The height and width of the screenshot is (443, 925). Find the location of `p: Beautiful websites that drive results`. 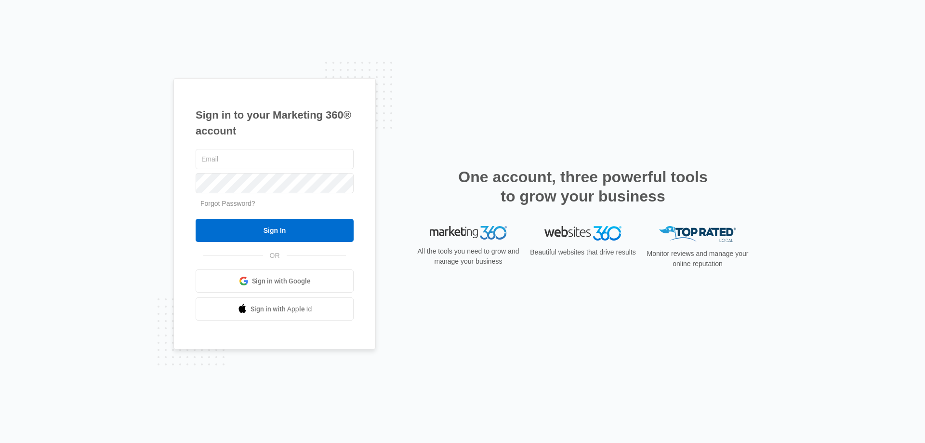

p: Beautiful websites that drive results is located at coordinates (583, 252).